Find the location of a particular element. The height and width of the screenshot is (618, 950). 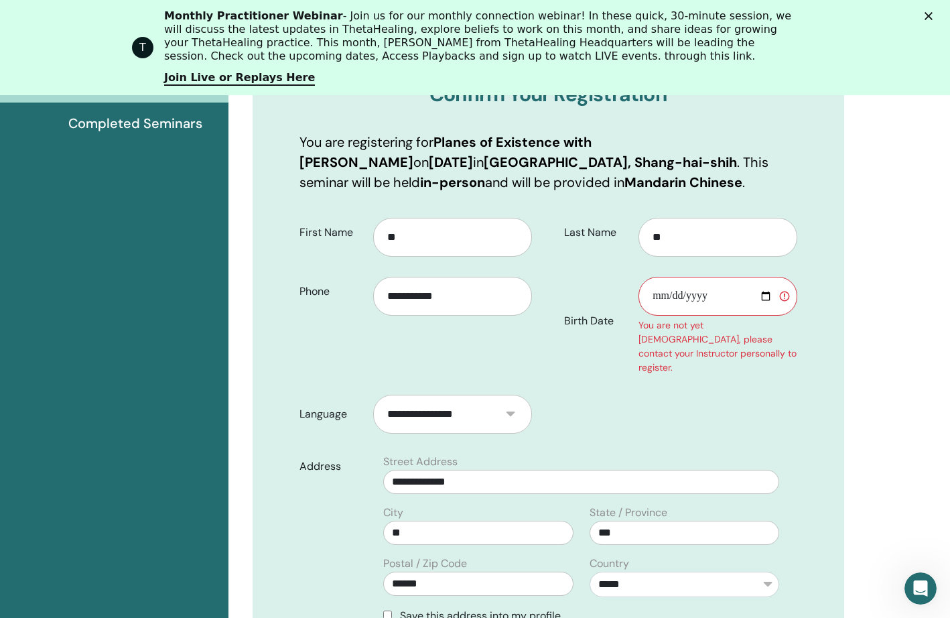

b: in-person is located at coordinates (452, 182).